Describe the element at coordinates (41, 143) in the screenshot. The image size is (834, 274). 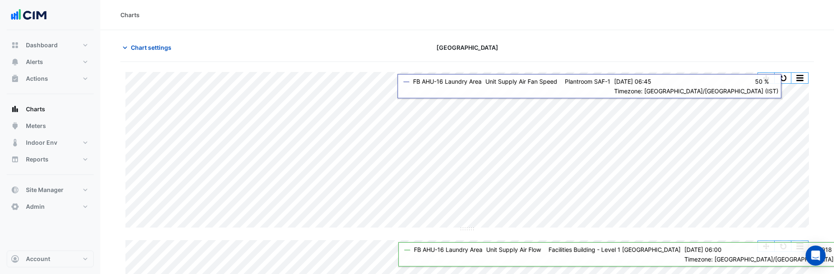
I see `span: Indoor Env` at that location.